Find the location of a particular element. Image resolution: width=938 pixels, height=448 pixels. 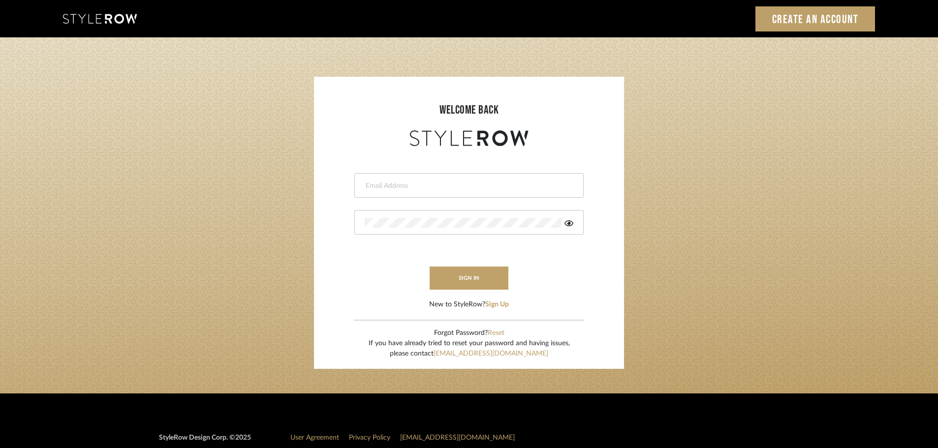

div: welcome back is located at coordinates (469, 110).